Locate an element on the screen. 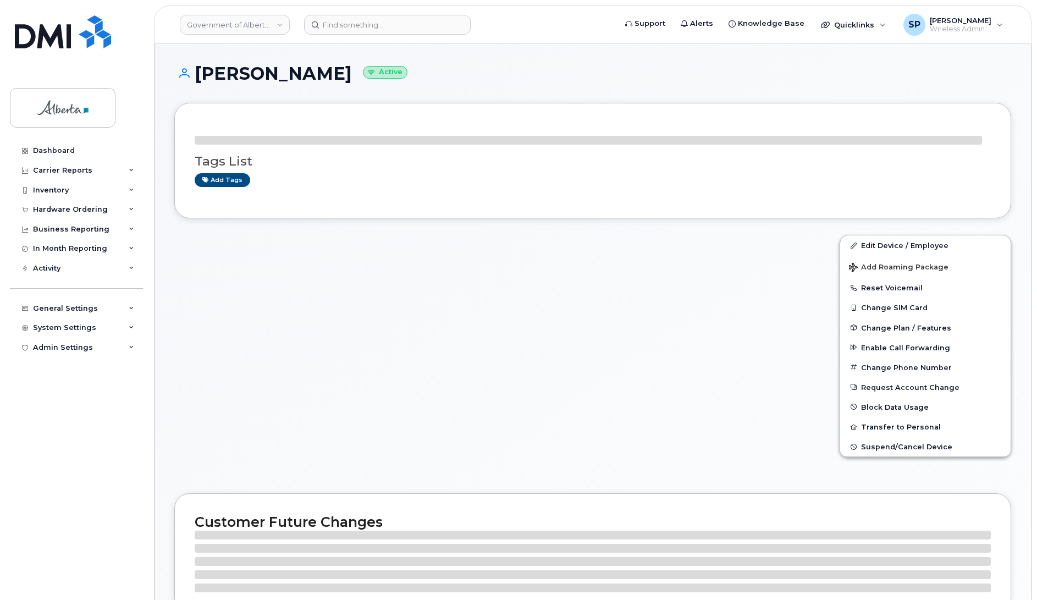 This screenshot has width=1037, height=600. h2: Customer Future Changes is located at coordinates (593, 522).